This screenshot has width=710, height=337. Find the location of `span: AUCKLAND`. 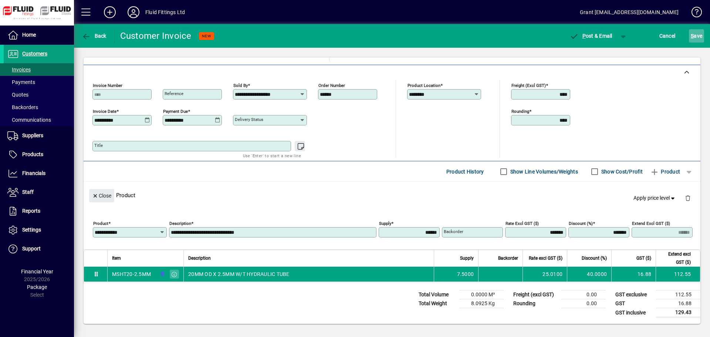

span: AUCKLAND is located at coordinates (162, 274).